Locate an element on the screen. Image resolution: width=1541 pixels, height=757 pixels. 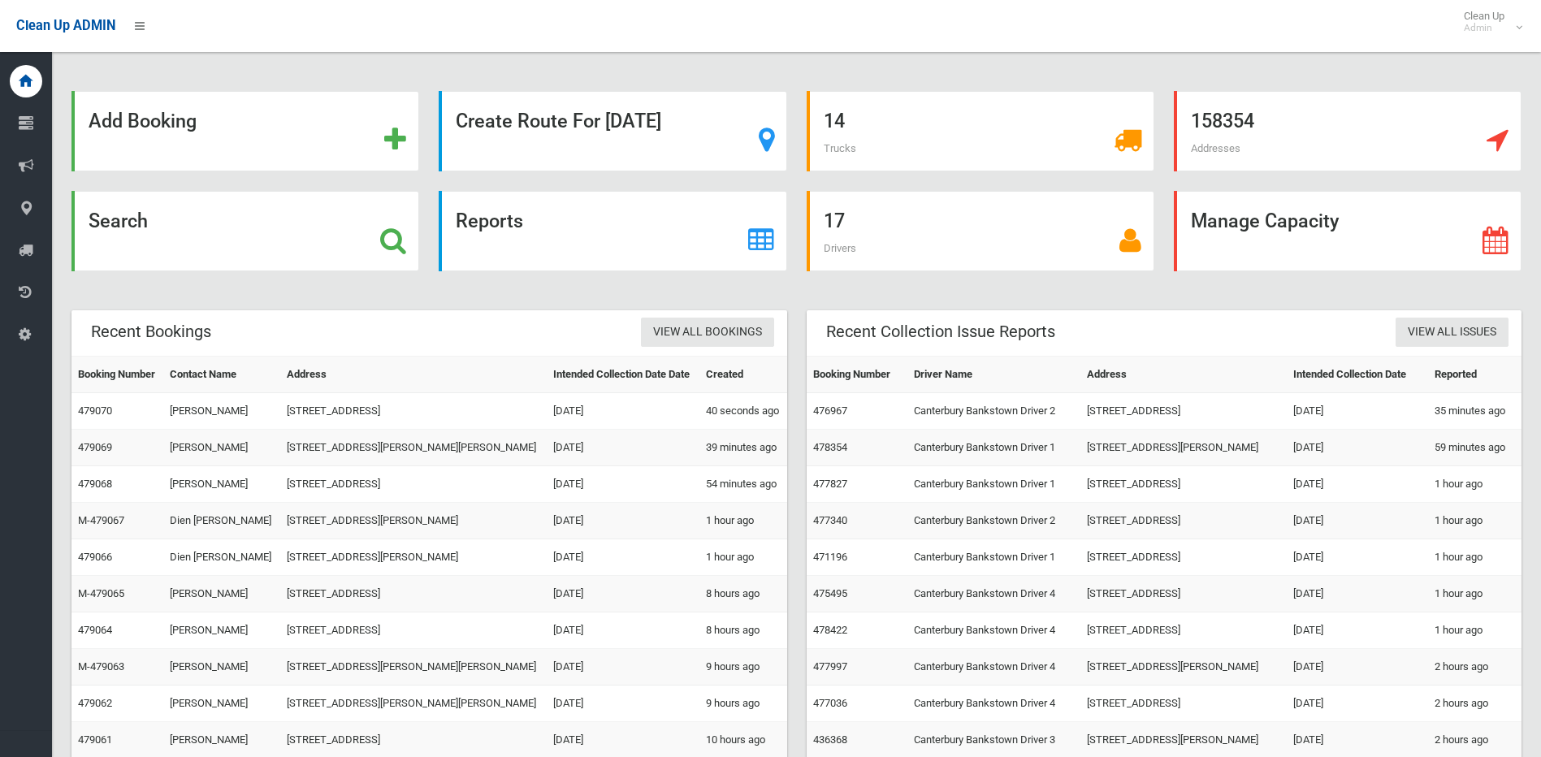
a: 476967 is located at coordinates (830, 410).